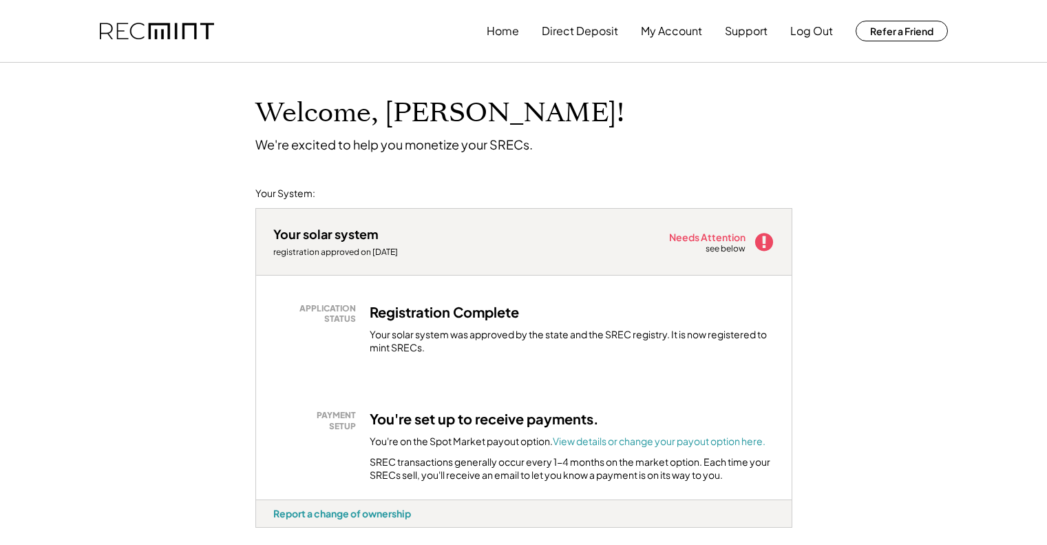 Image resolution: width=1047 pixels, height=545 pixels. What do you see at coordinates (503, 31) in the screenshot?
I see `button: Home` at bounding box center [503, 31].